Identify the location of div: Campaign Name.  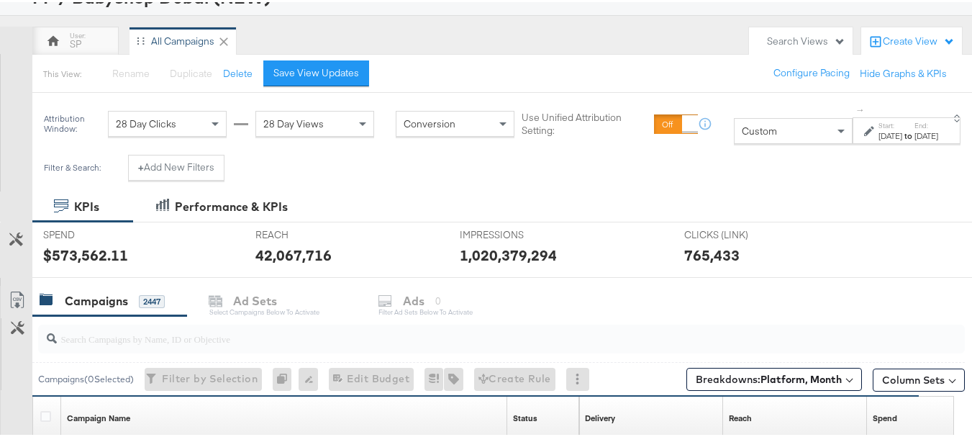
(99, 416).